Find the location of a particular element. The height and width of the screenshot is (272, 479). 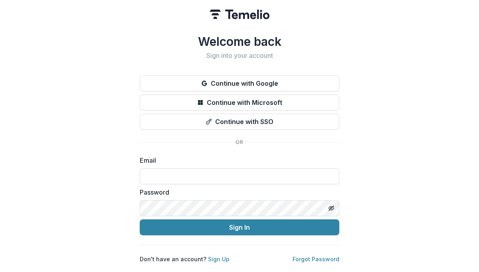

label: Email is located at coordinates (237, 160).